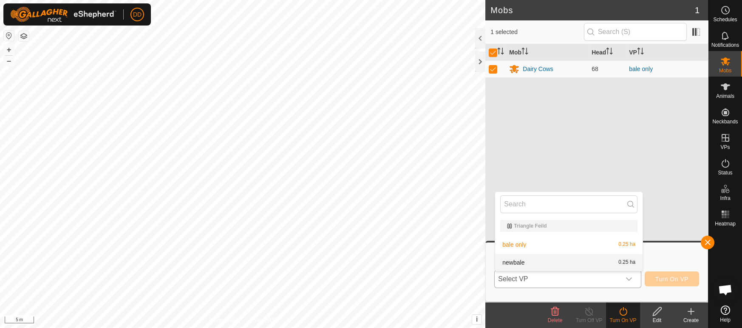  What do you see at coordinates (513, 262) in the screenshot?
I see `span: newbale` at bounding box center [513, 262].